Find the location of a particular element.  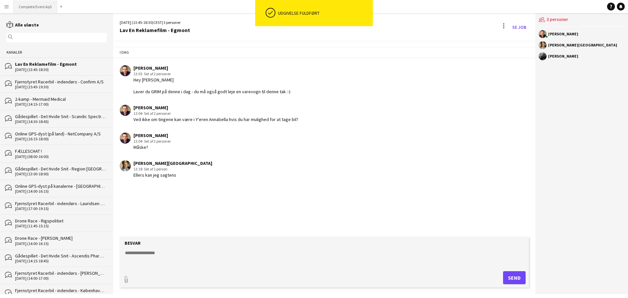

a: Alle ulæste is located at coordinates (23, 25).